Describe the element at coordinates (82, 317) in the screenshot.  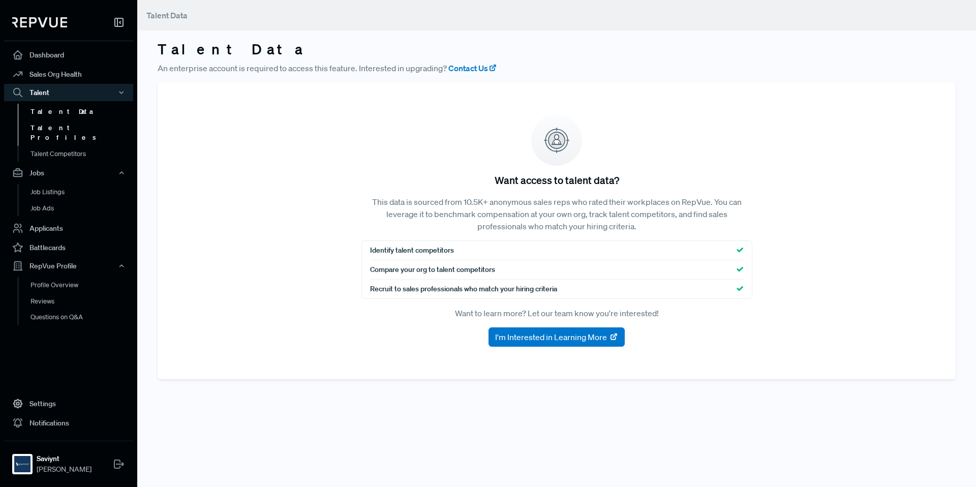
I see `a: Questions on Q&A` at that location.